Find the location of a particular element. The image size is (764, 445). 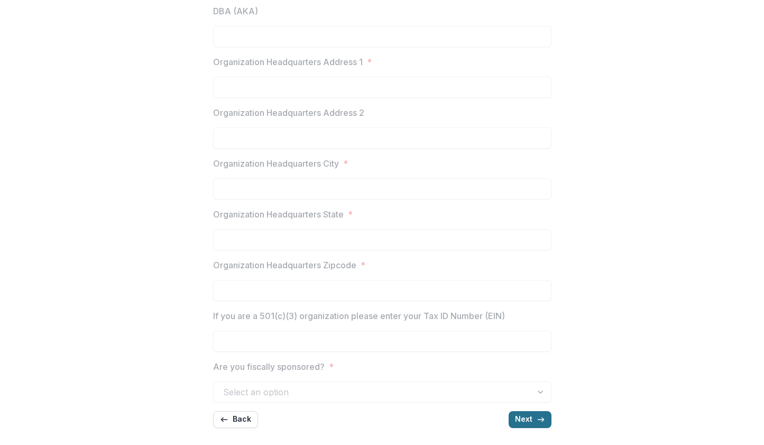

button: Next is located at coordinates (530, 420).